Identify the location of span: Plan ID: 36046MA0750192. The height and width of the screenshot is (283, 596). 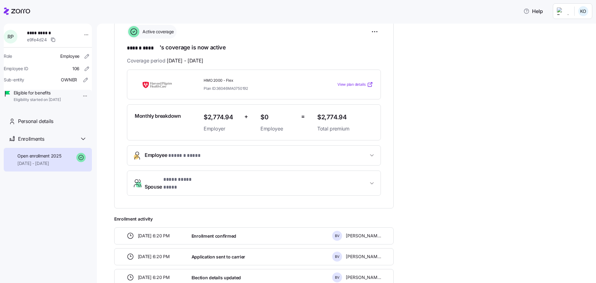
(226, 88).